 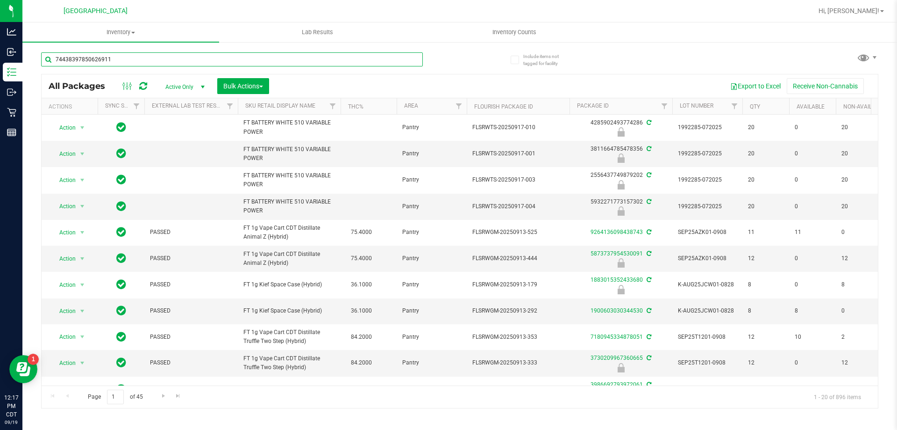 What do you see at coordinates (617, 253) in the screenshot?
I see `a: 5873737954530091` at bounding box center [617, 253].